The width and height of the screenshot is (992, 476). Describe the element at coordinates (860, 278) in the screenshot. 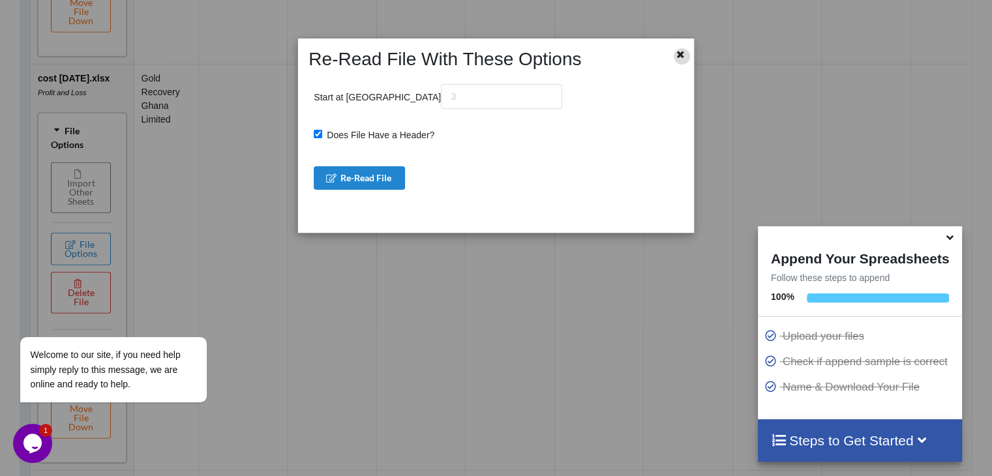

I see `p: Follow these steps to append` at that location.